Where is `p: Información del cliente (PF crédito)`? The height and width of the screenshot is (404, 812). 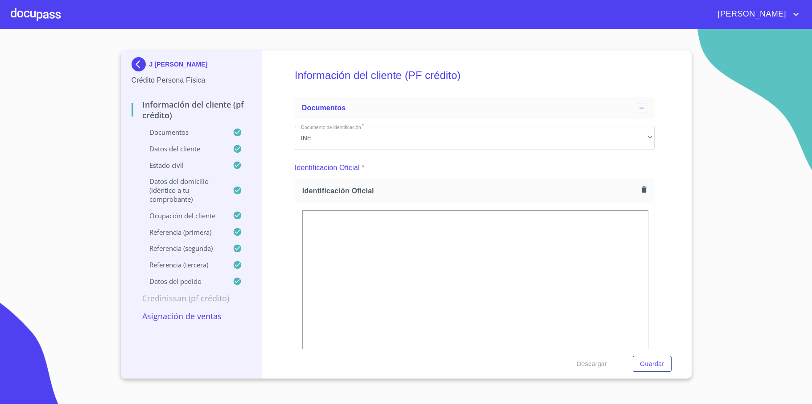 p: Información del cliente (PF crédito) is located at coordinates (191, 110).